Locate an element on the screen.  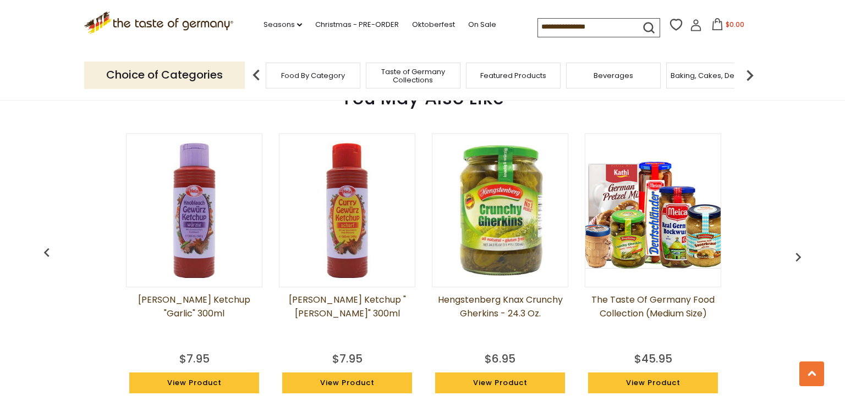
span: Taste of Germany Collections is located at coordinates (413, 76).